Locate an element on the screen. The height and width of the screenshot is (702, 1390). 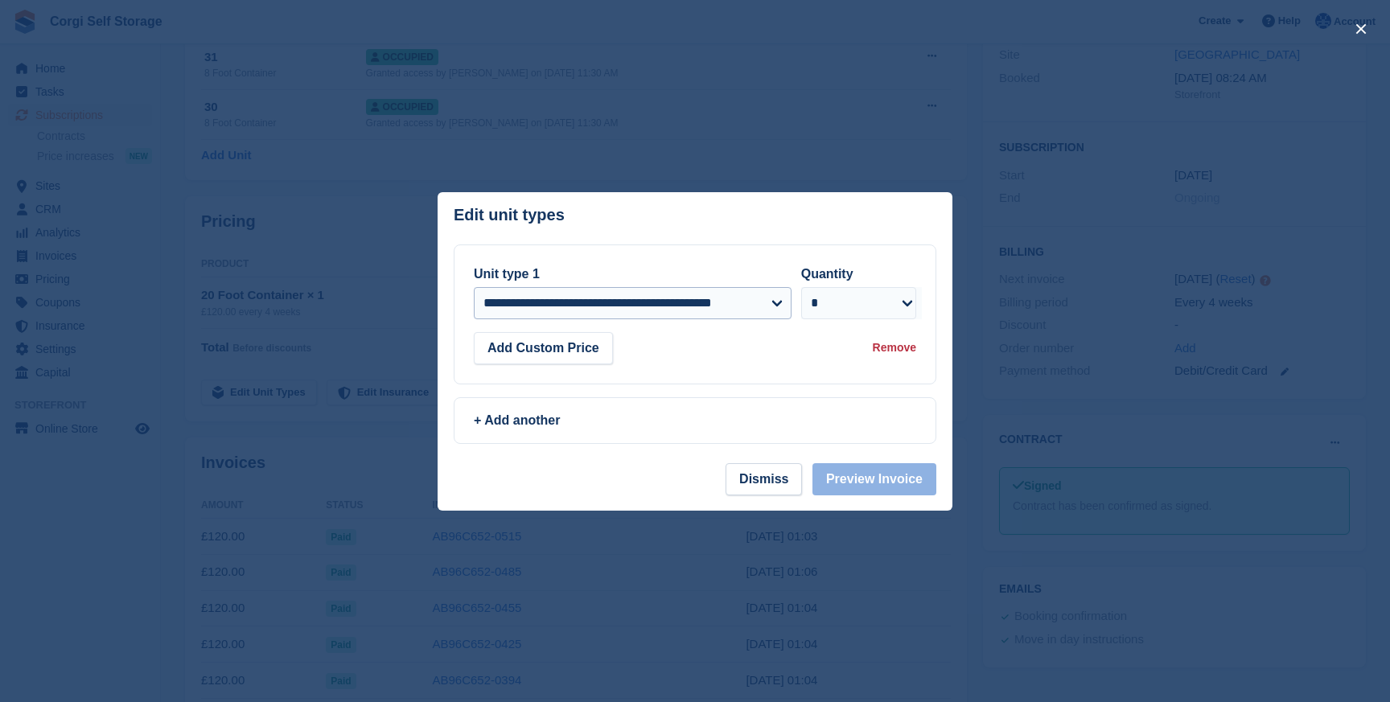
p: Edit unit types is located at coordinates (509, 215).